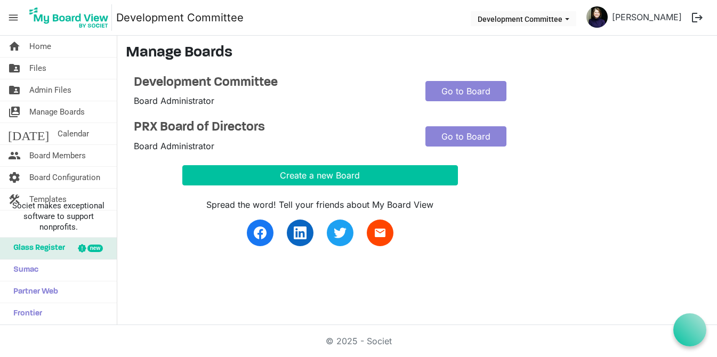 This screenshot has height=357, width=717. I want to click on a: email, so click(380, 233).